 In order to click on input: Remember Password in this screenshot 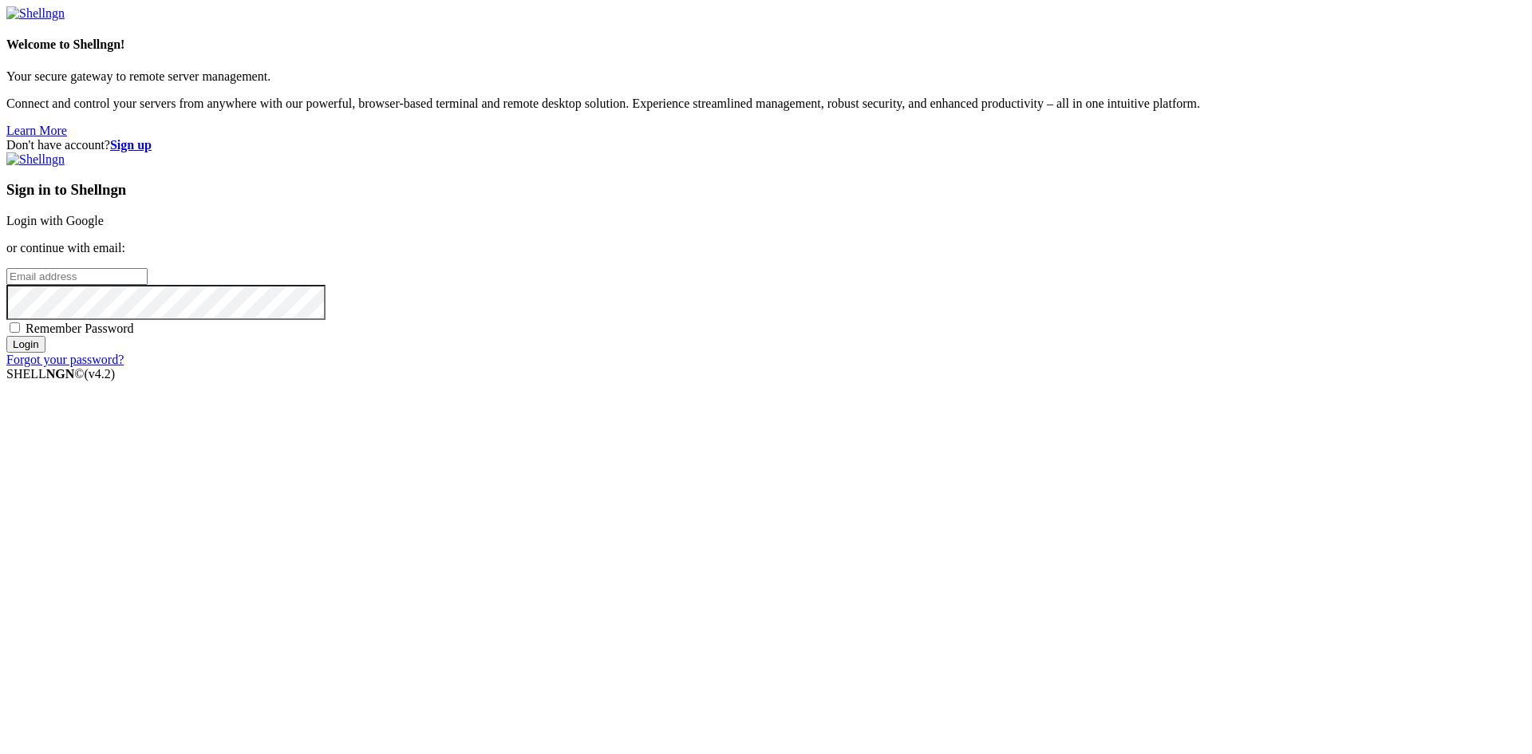, I will do `click(14, 327)`.